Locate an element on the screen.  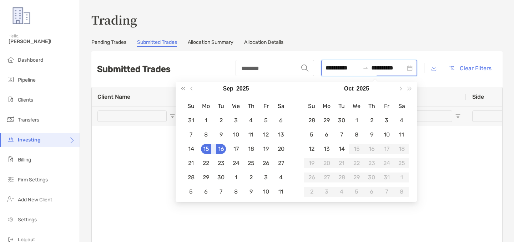
h3: Trading is located at coordinates (297, 20).